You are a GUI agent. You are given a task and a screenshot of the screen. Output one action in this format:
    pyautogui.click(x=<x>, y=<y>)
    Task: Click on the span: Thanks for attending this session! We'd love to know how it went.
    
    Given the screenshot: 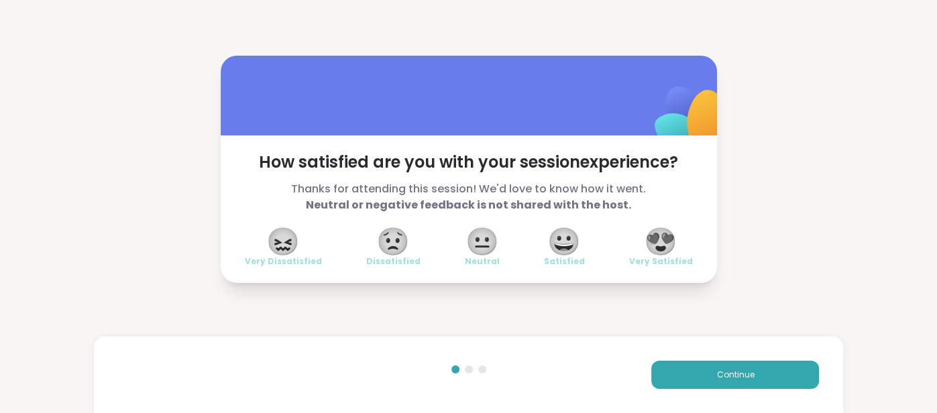 What is the action you would take?
    pyautogui.click(x=469, y=197)
    